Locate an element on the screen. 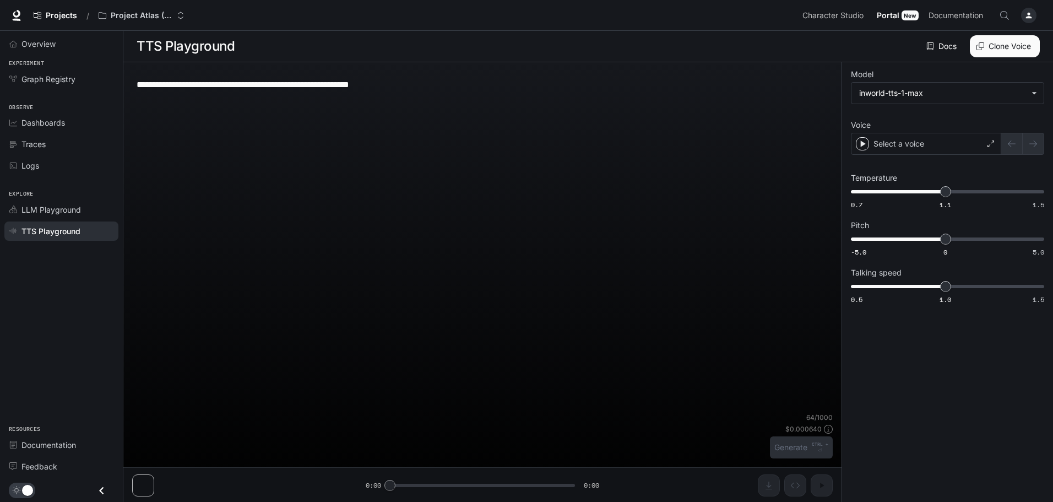 The image size is (1053, 502). p: Select a voice is located at coordinates (899, 144).